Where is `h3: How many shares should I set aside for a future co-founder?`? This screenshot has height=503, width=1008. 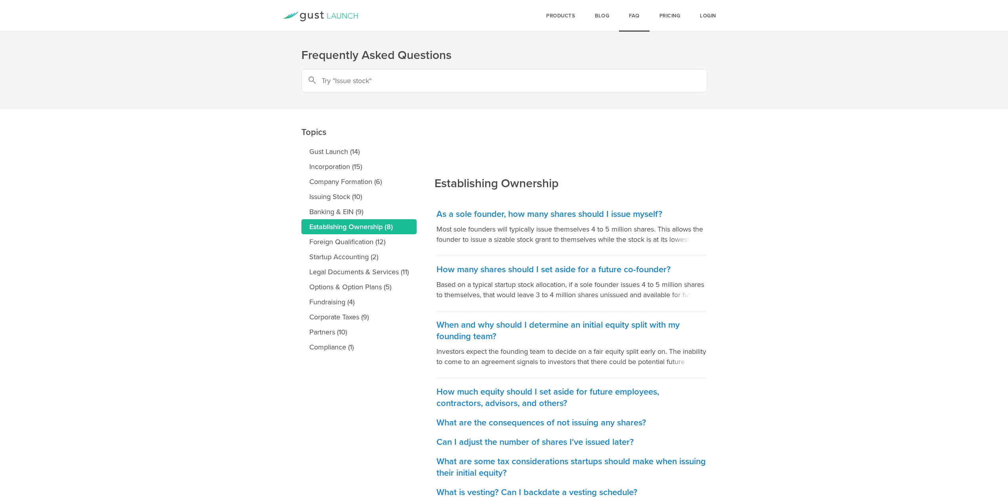
h3: How many shares should I set aside for a future co-founder? is located at coordinates (571, 270).